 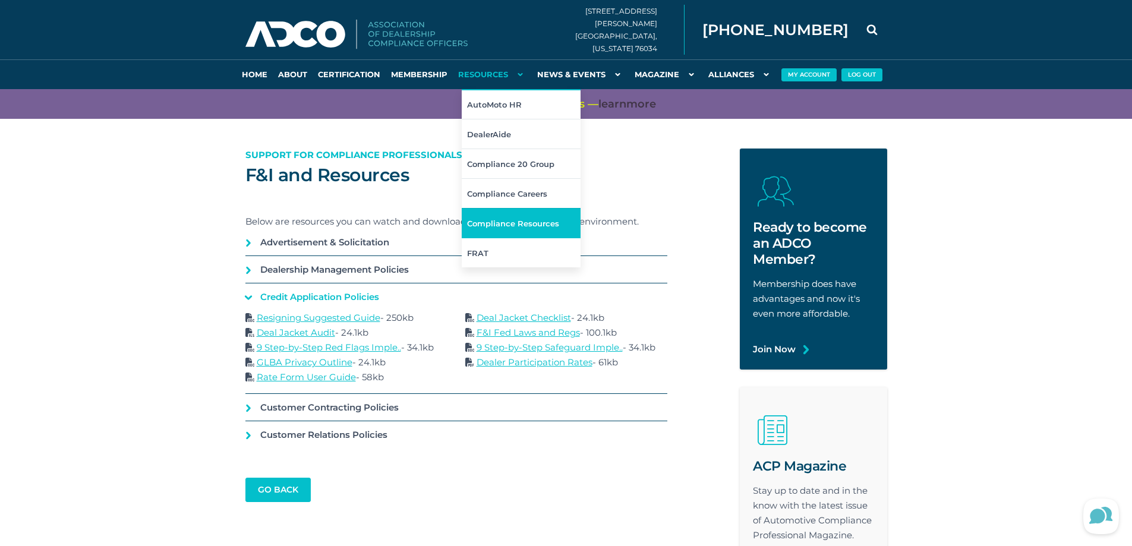 What do you see at coordinates (813, 298) in the screenshot?
I see `p: Membership does have advantages and now it's even more affordable.` at bounding box center [813, 298].